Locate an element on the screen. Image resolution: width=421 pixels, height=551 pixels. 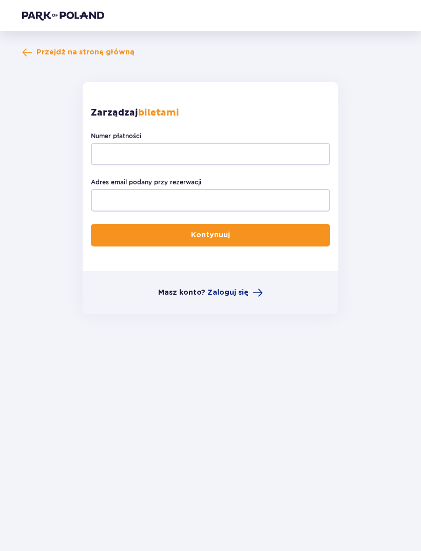
span: Zaloguj się is located at coordinates (228, 293).